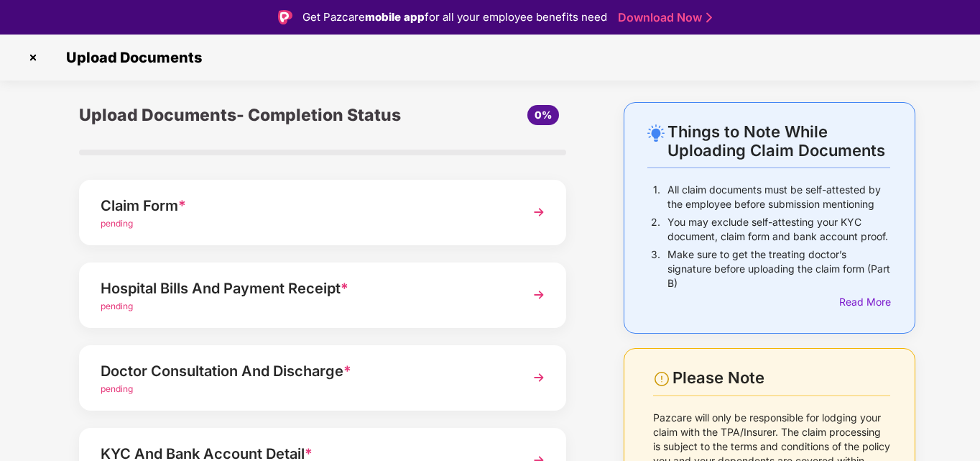 Image resolution: width=980 pixels, height=461 pixels. I want to click on span: 0%, so click(543, 114).